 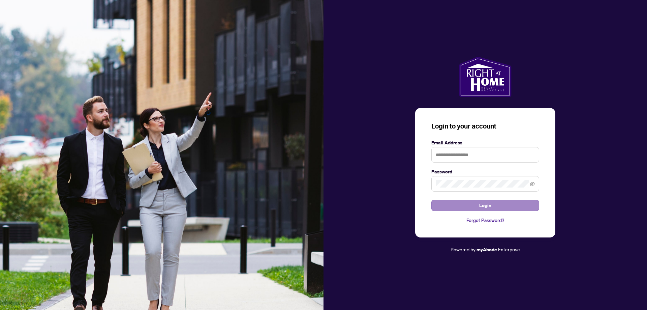 I want to click on span: Enterprise, so click(x=509, y=249).